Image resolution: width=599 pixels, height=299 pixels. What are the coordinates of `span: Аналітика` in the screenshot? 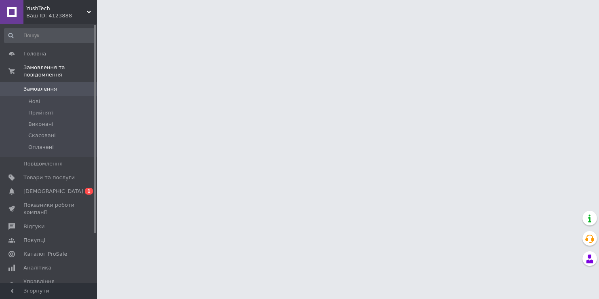 It's located at (37, 268).